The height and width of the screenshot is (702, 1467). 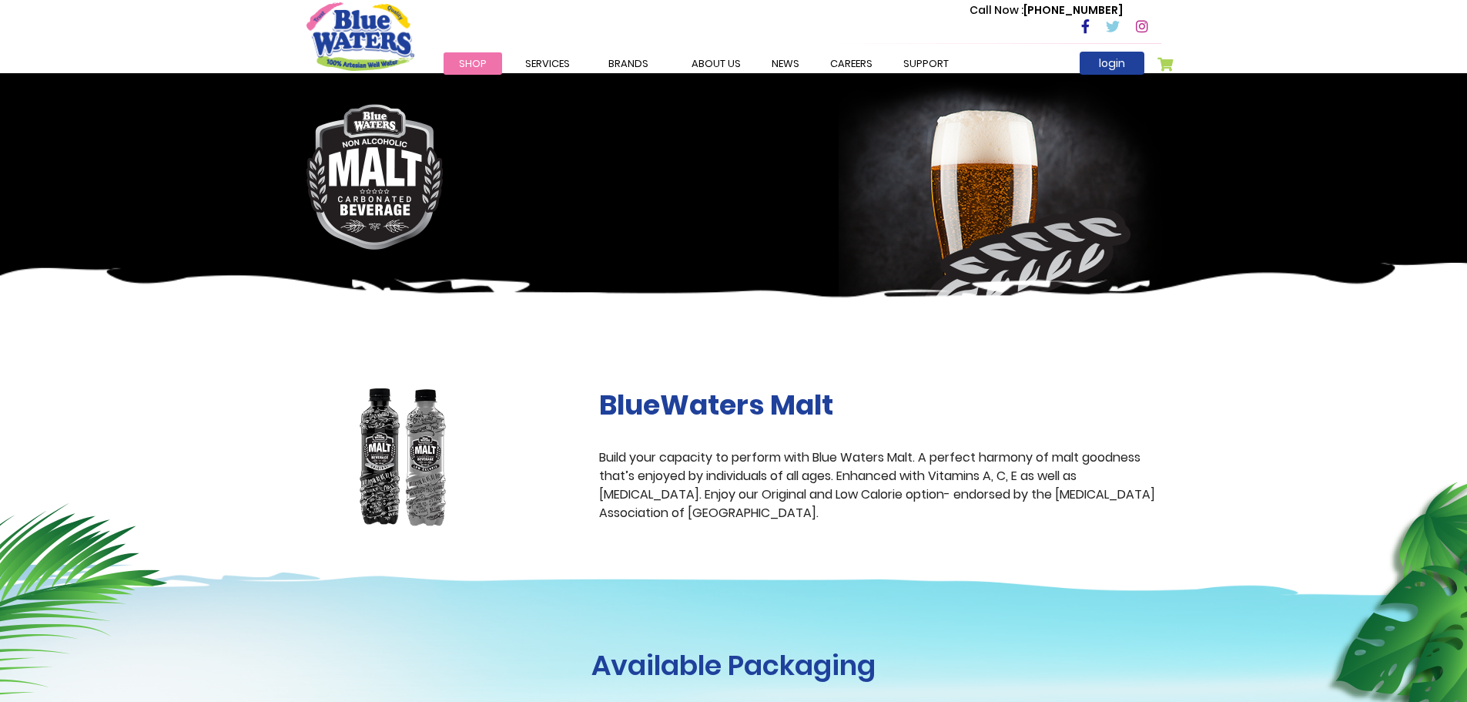 I want to click on img: malt-banner-right.png, so click(x=1006, y=214).